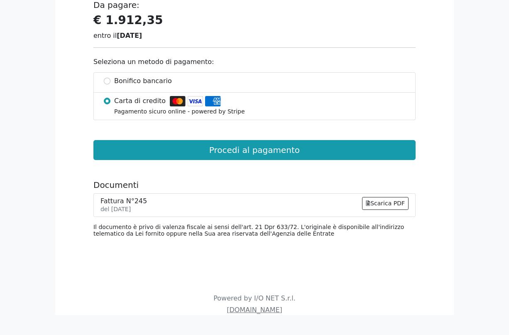 This screenshot has height=335, width=509. Describe the element at coordinates (254, 61) in the screenshot. I see `h6: Seleziona un metodo di pagamento:` at that location.